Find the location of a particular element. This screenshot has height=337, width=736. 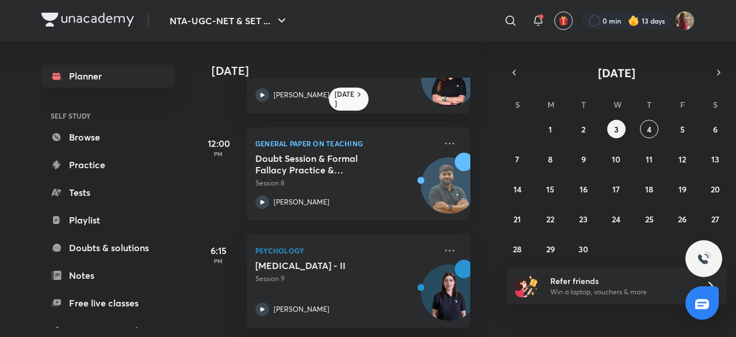

h5: 12:00 is located at coordinates (219, 143).